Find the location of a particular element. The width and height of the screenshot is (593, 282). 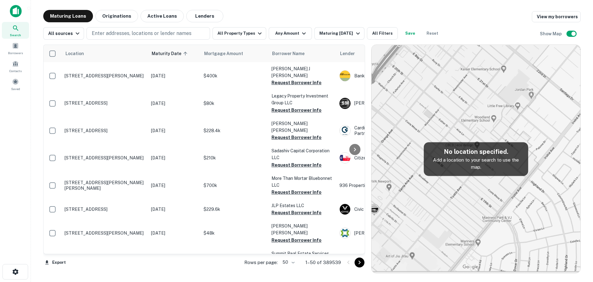

p: $228.4k is located at coordinates (235, 130).